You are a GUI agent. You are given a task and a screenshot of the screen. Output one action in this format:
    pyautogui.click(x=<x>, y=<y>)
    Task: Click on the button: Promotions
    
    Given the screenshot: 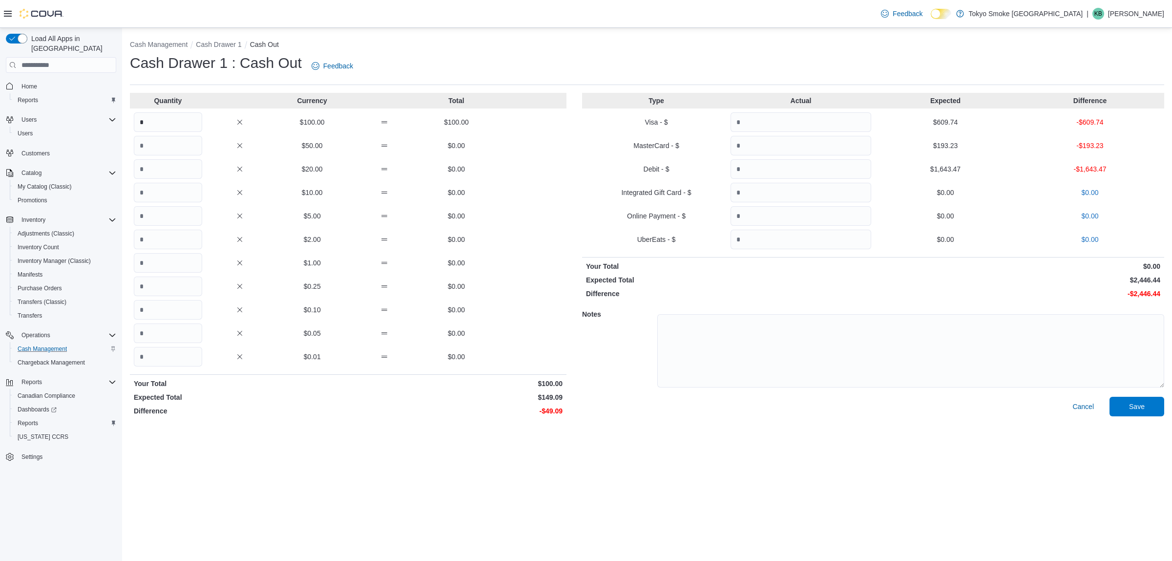 What is the action you would take?
    pyautogui.click(x=65, y=200)
    